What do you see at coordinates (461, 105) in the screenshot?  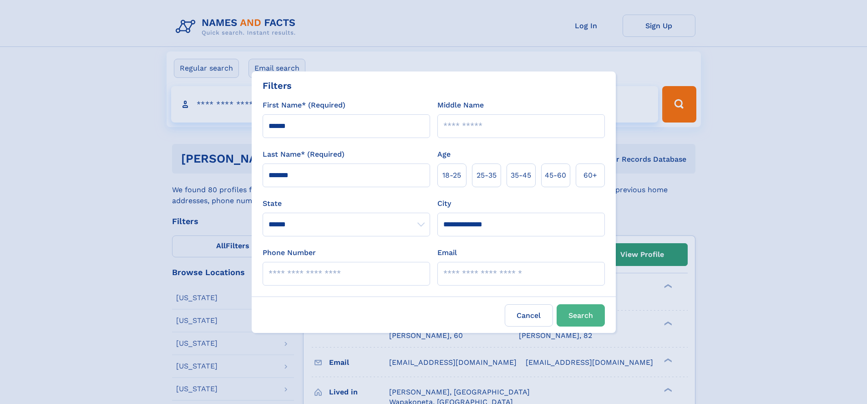 I see `label: Middle Name` at bounding box center [461, 105].